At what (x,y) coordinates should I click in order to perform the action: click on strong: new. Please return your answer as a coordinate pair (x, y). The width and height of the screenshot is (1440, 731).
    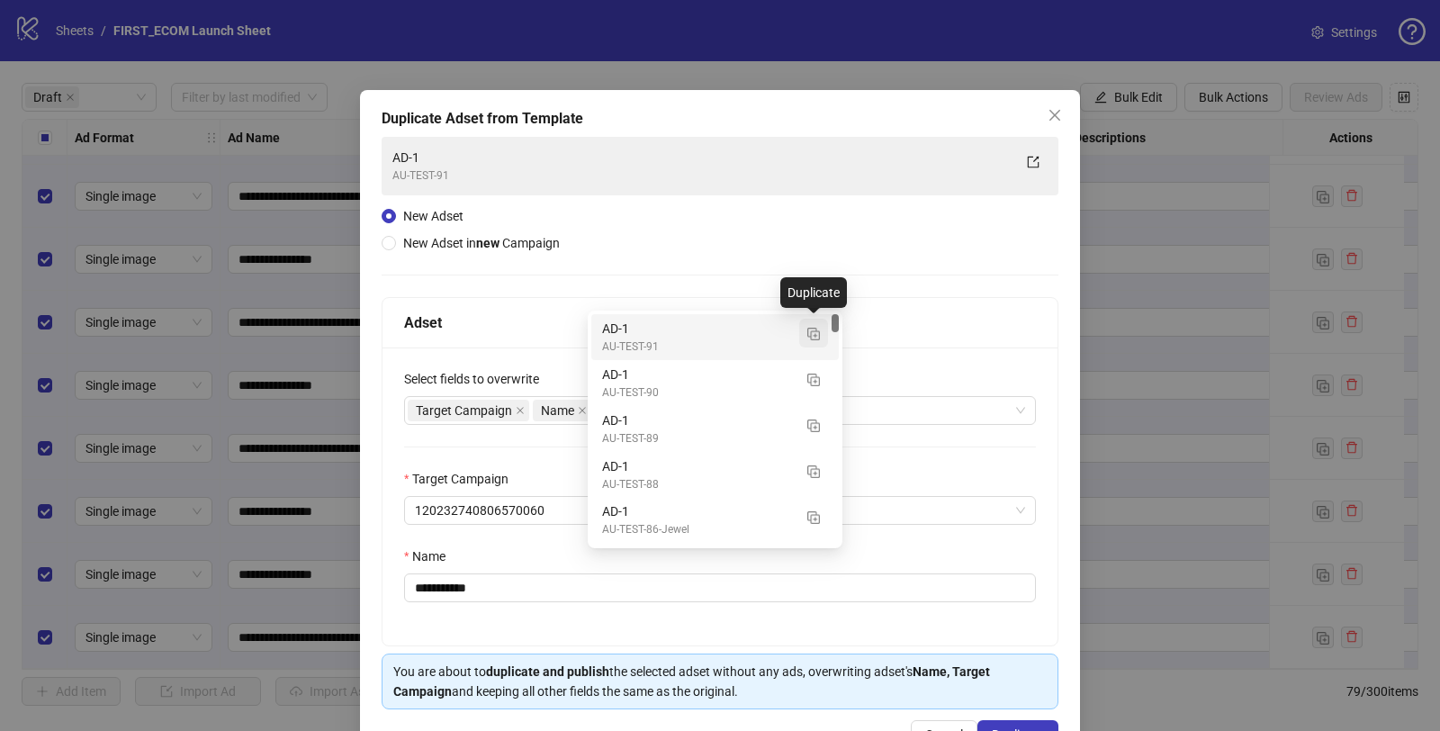
    Looking at the image, I should click on (488, 243).